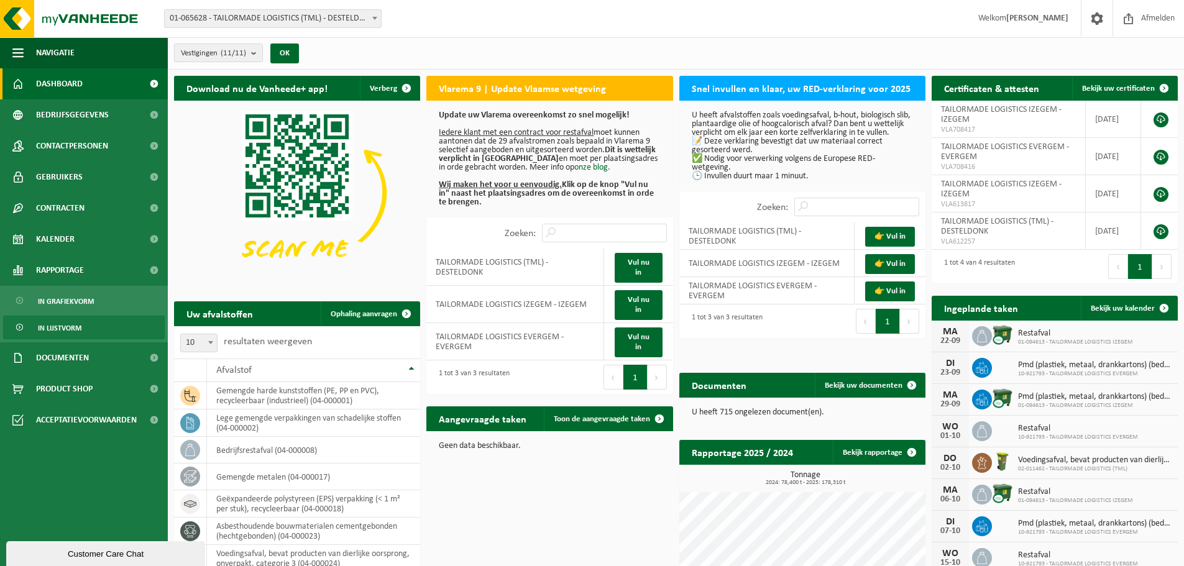 This screenshot has height=566, width=1184. Describe the element at coordinates (742, 452) in the screenshot. I see `h2: Rapportage 2025 / 2024` at that location.